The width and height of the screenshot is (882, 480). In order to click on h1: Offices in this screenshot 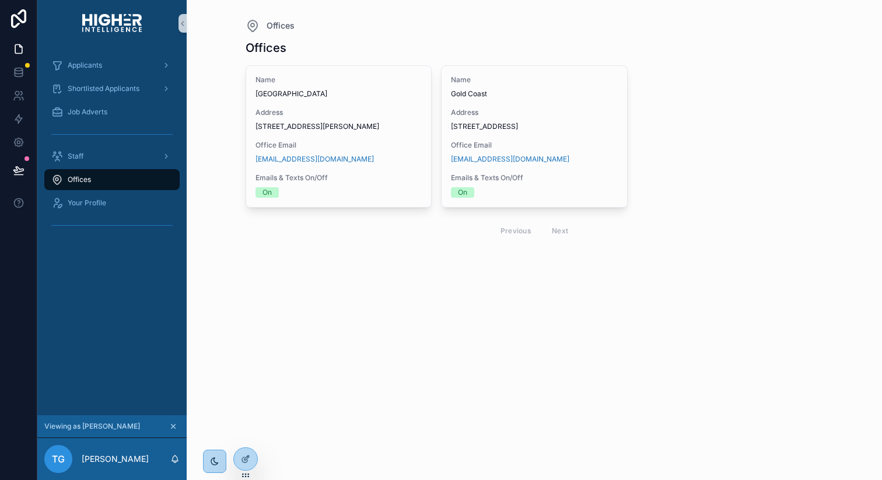, I will do `click(266, 48)`.